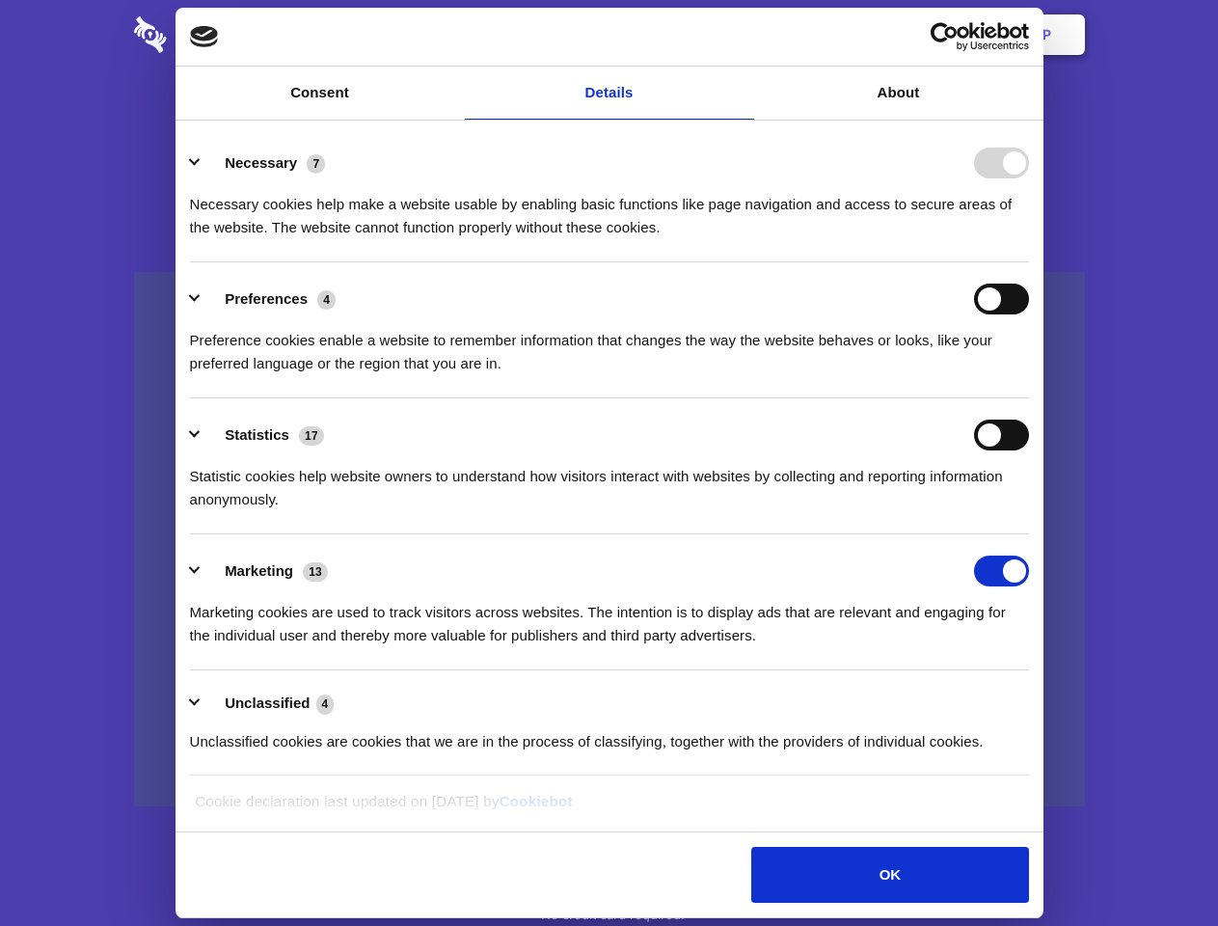 This screenshot has height=926, width=1218. I want to click on span: 7, so click(315, 164).